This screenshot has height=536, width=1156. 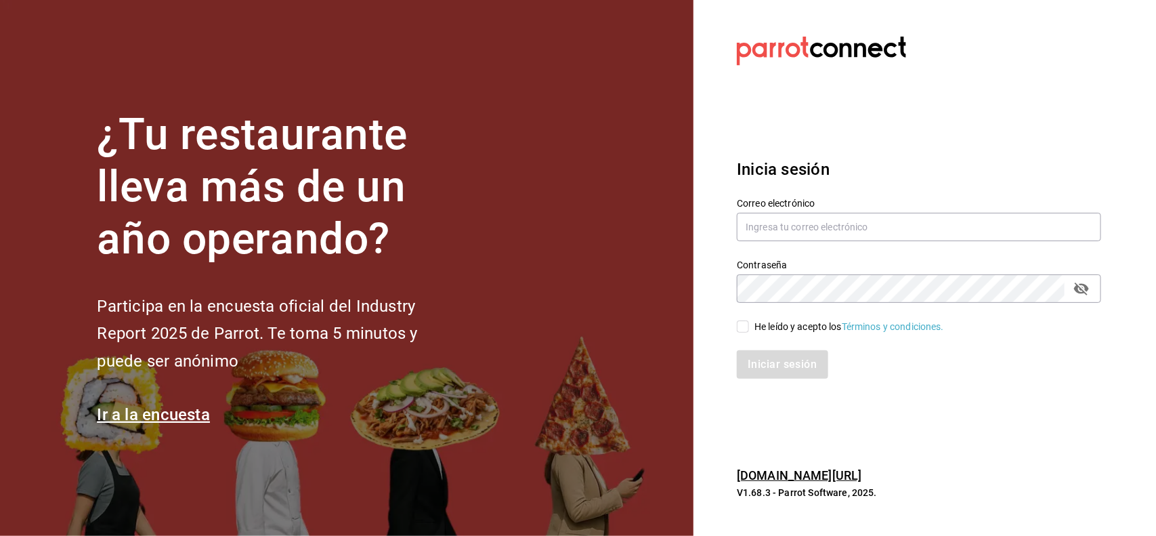 What do you see at coordinates (892, 326) in the screenshot?
I see `a: Términos y condiciones.` at bounding box center [892, 326].